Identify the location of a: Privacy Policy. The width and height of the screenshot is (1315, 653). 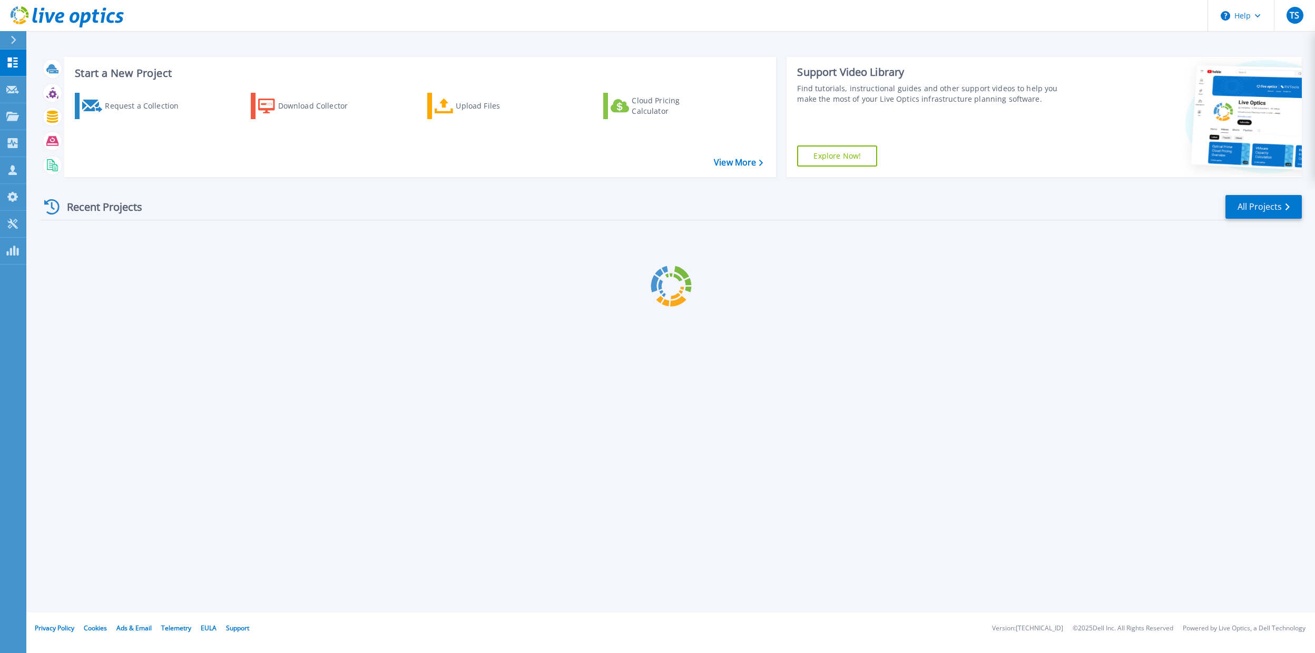
(54, 628).